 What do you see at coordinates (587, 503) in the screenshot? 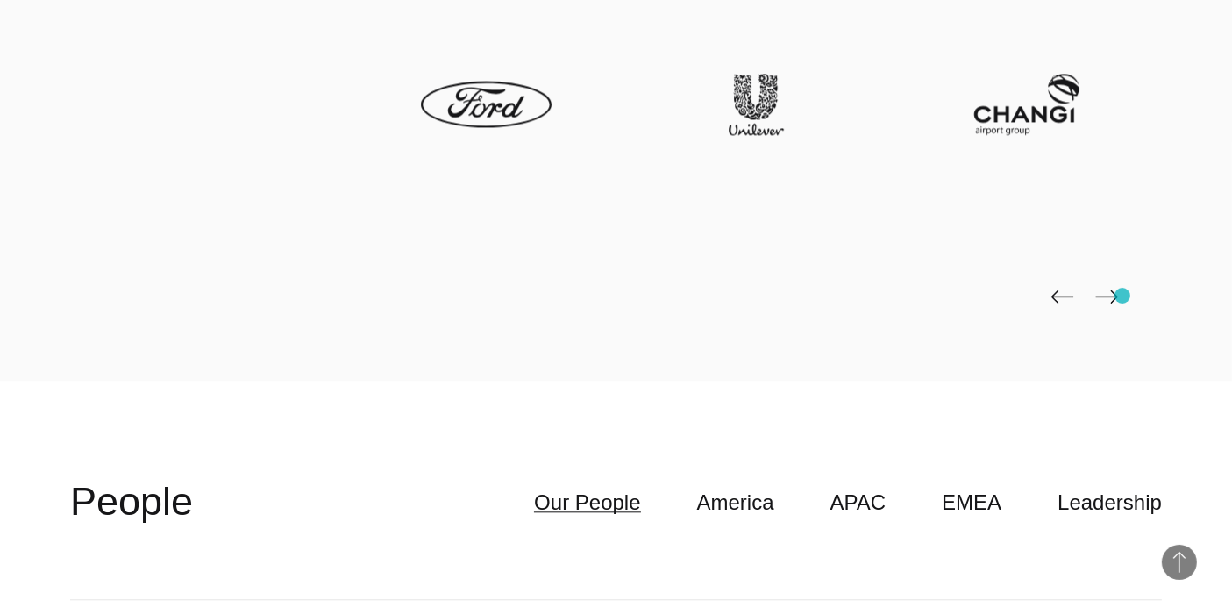
I see `a: Our People` at bounding box center [587, 503].